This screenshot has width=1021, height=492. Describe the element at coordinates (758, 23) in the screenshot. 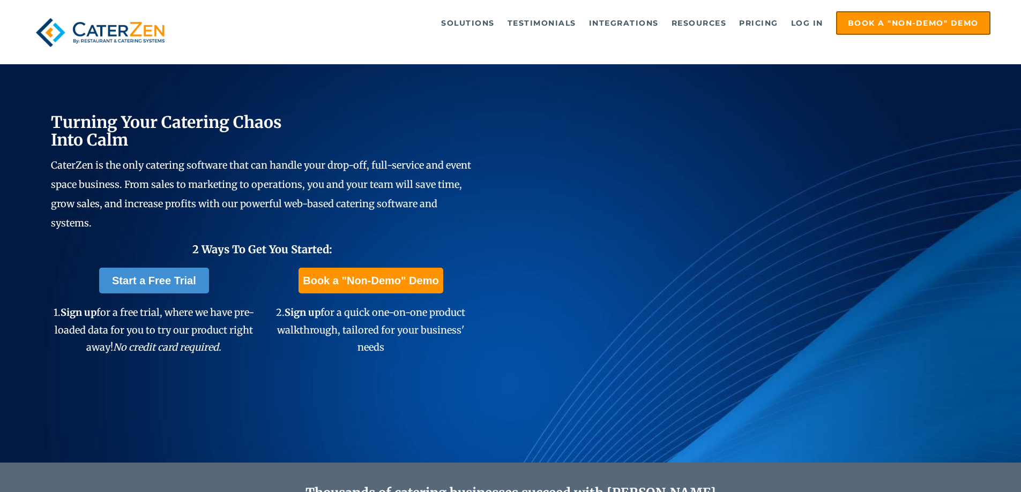

I see `a: Pricing` at that location.